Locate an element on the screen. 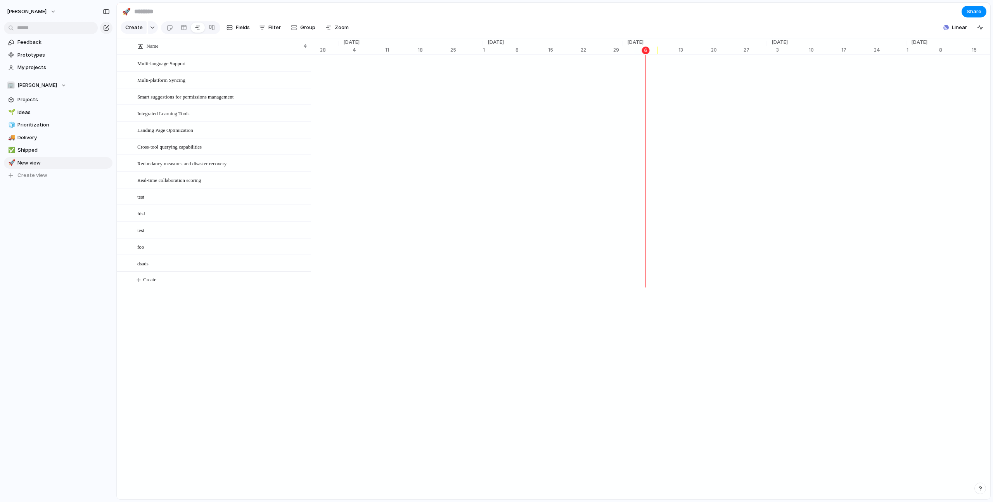  div: 🚀New view is located at coordinates (58, 163).